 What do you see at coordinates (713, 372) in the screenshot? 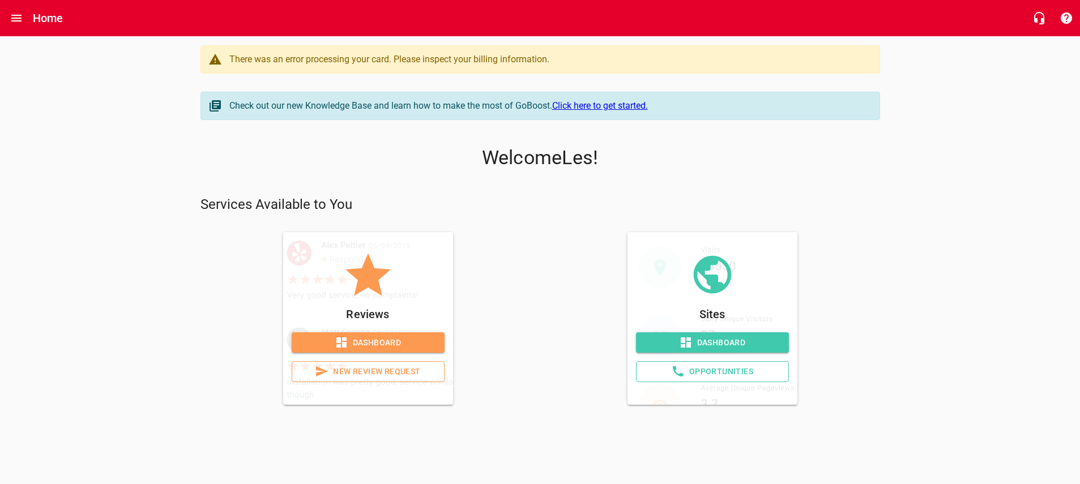
I see `span: Opportunities` at bounding box center [713, 372].